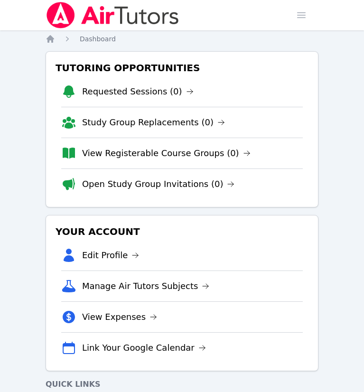  I want to click on a: Link Your Google Calendar, so click(144, 348).